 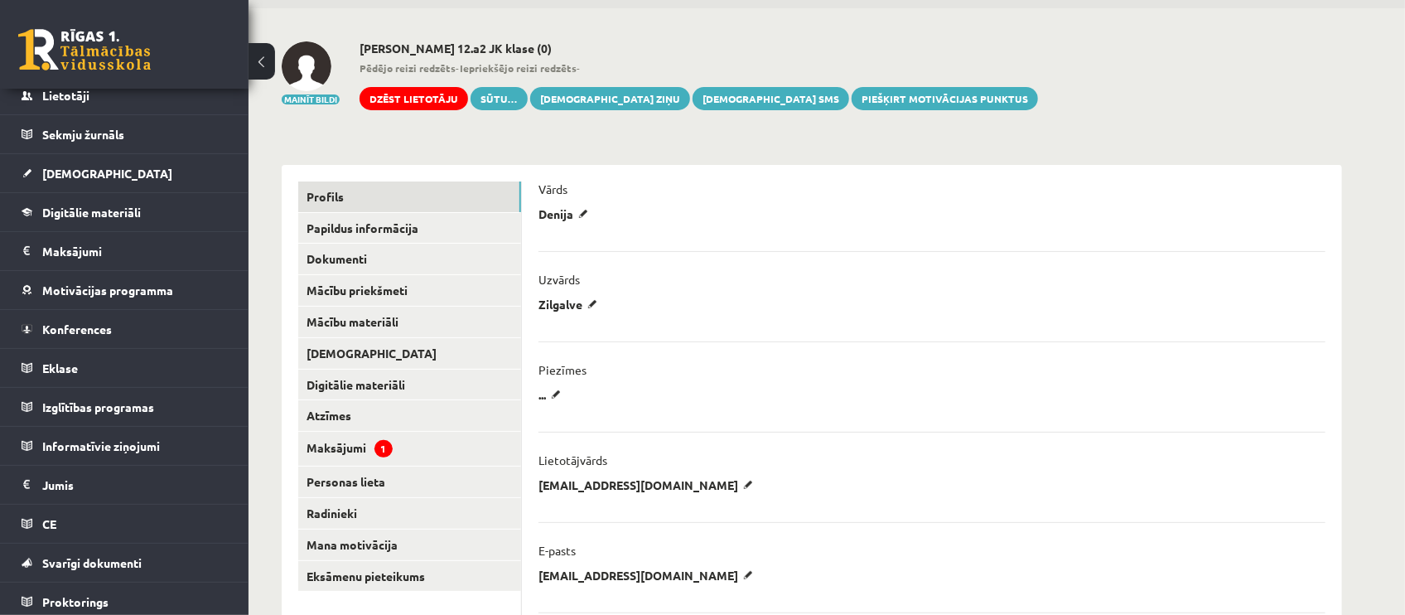 I want to click on p: Zilgalve, so click(x=571, y=304).